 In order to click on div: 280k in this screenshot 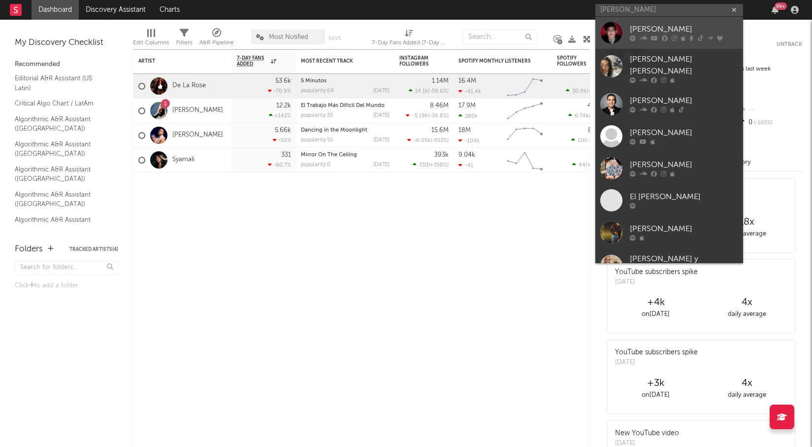, I will do `click(468, 116)`.